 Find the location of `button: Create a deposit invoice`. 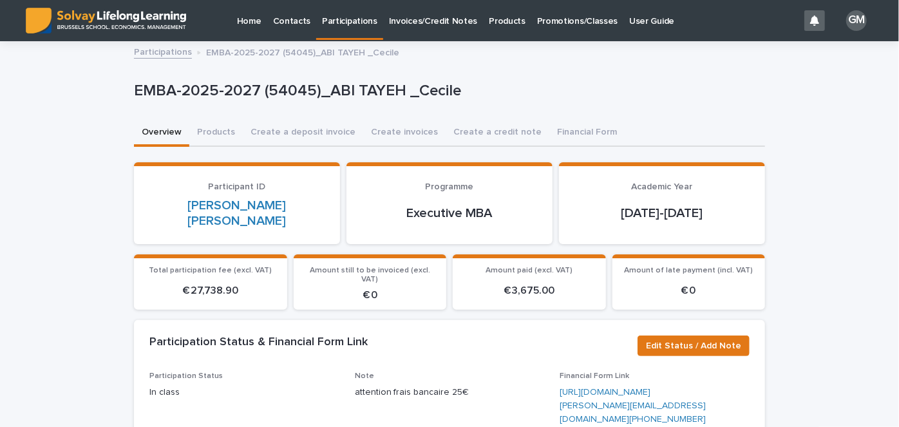

button: Create a deposit invoice is located at coordinates (303, 133).